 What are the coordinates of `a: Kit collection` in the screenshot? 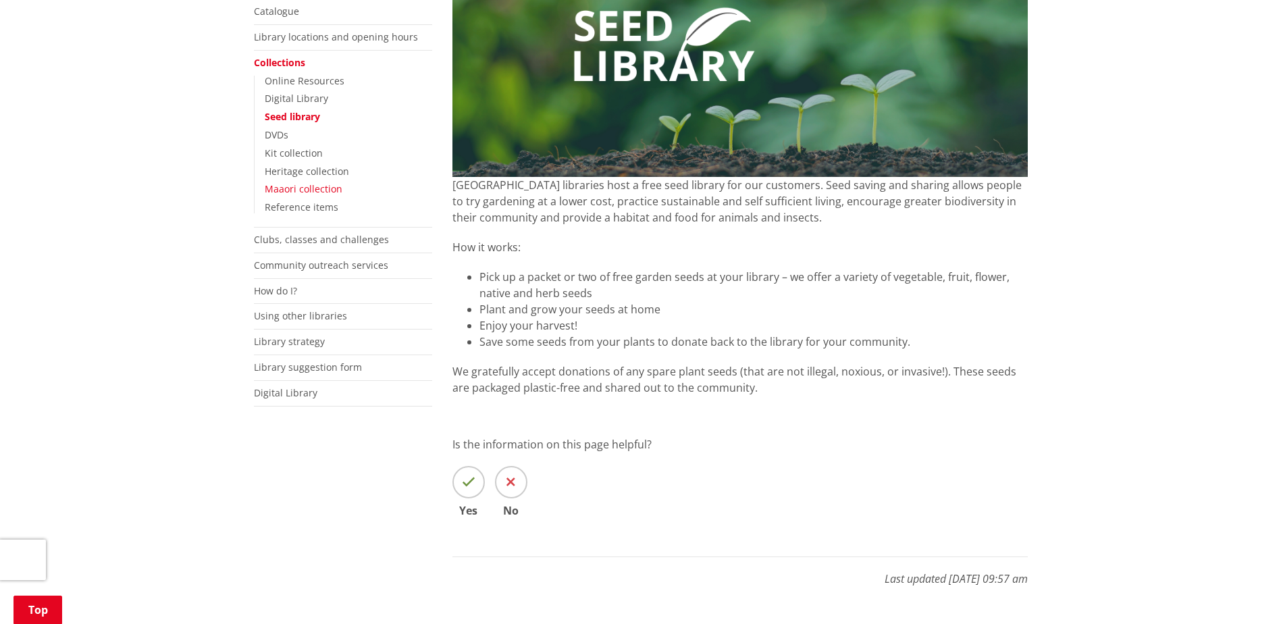 It's located at (294, 153).